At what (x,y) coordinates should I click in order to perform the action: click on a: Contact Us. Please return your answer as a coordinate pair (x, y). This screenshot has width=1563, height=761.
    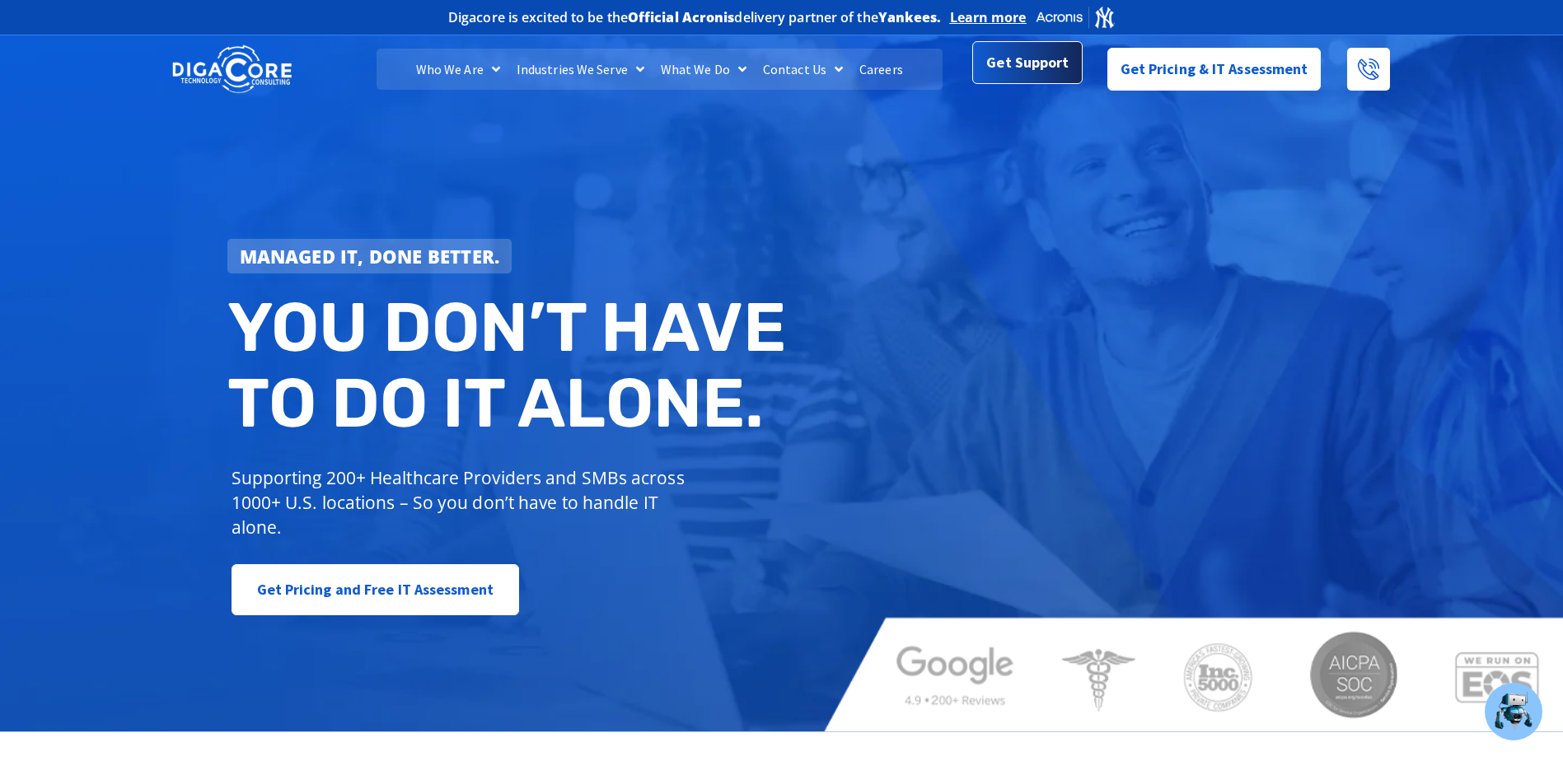
    Looking at the image, I should click on (802, 69).